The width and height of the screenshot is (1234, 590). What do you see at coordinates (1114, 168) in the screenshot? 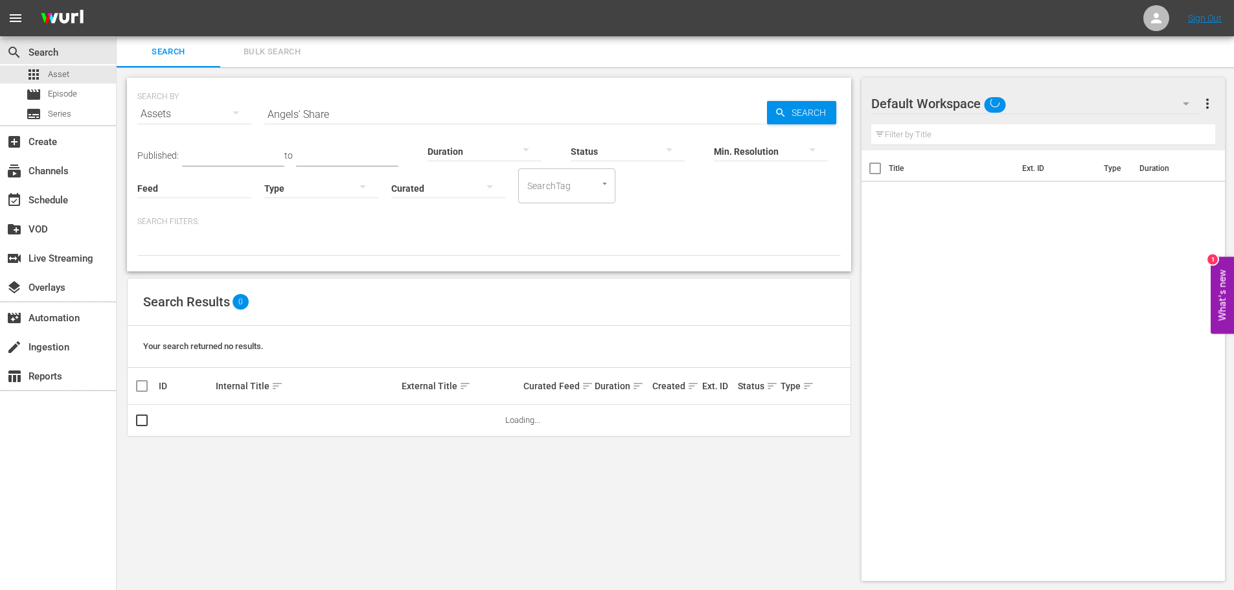
I see `th: Type` at bounding box center [1114, 168].